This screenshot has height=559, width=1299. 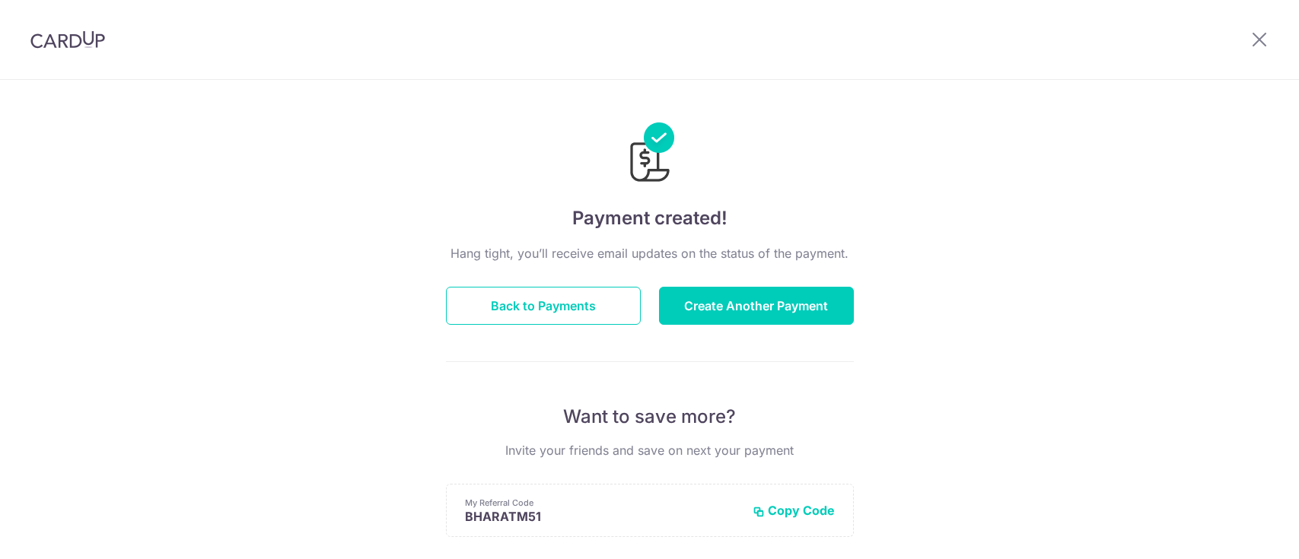 I want to click on p: BHARATM51, so click(x=603, y=517).